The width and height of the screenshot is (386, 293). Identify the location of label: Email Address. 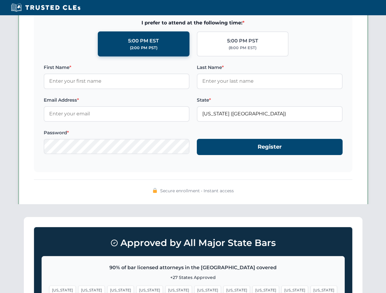
(116, 100).